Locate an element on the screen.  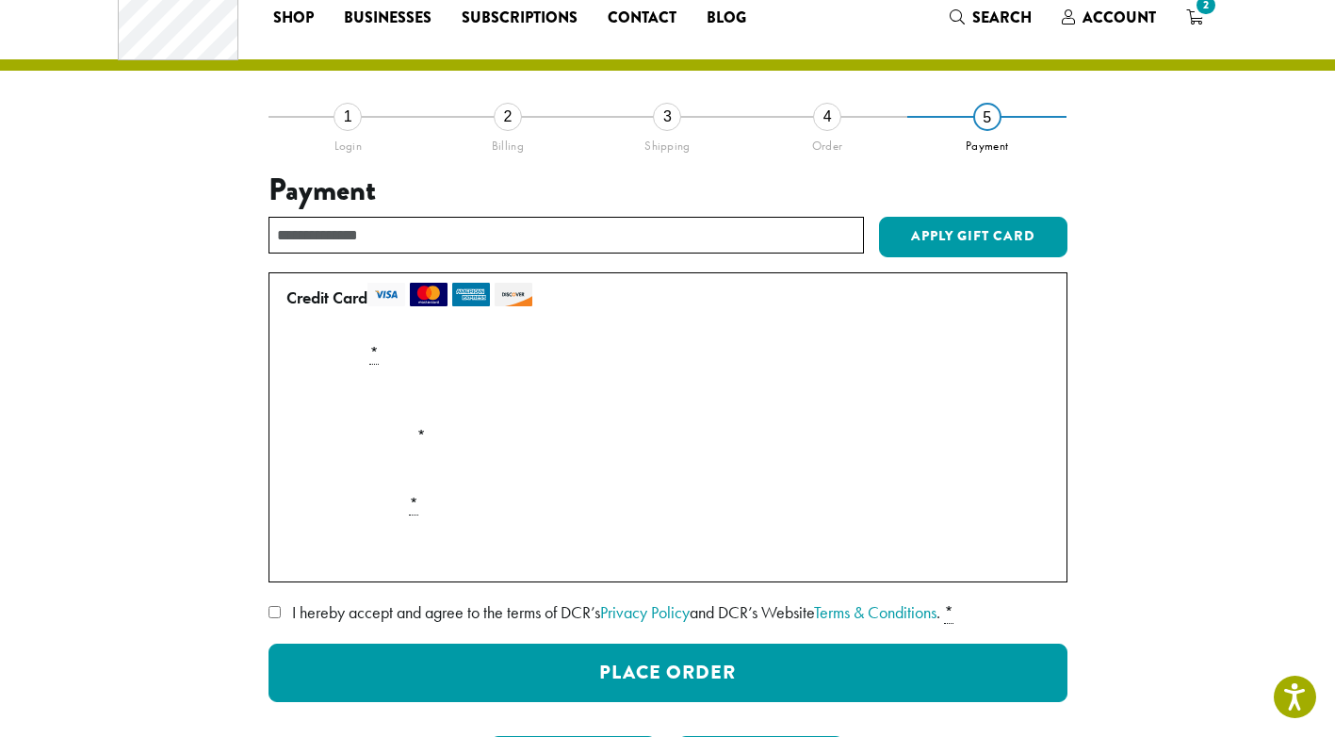
div: Order is located at coordinates (827, 142).